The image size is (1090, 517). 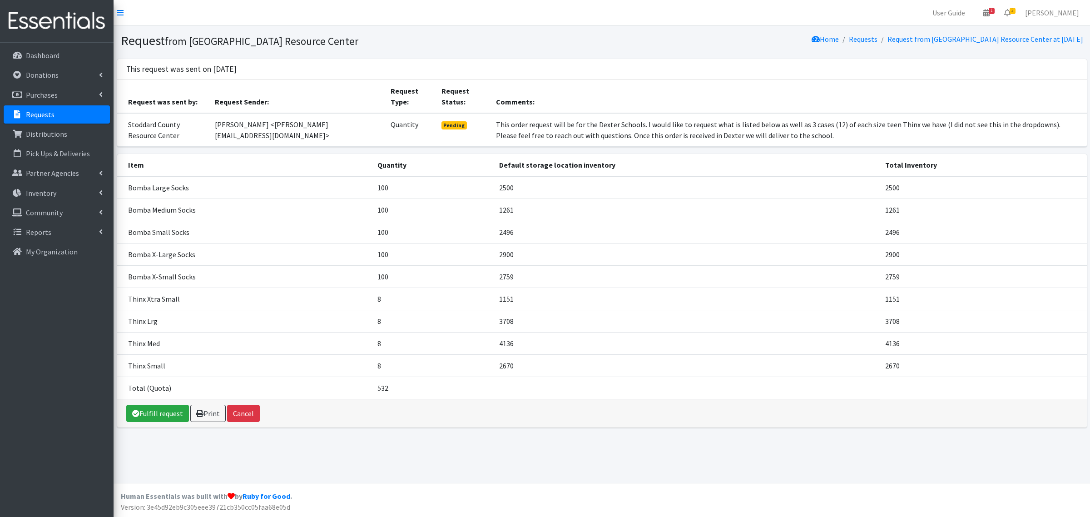 I want to click on th: Item, so click(x=245, y=165).